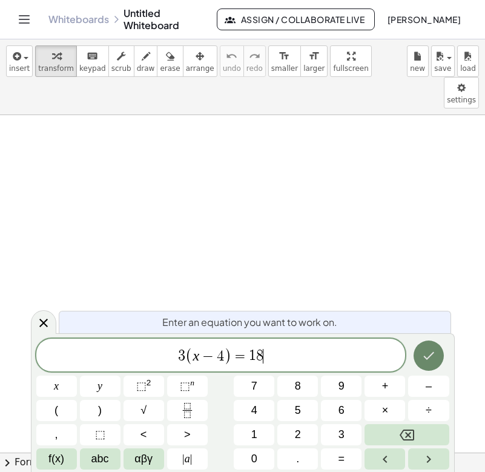 The image size is (485, 472). Describe the element at coordinates (385, 386) in the screenshot. I see `button: Plus` at that location.